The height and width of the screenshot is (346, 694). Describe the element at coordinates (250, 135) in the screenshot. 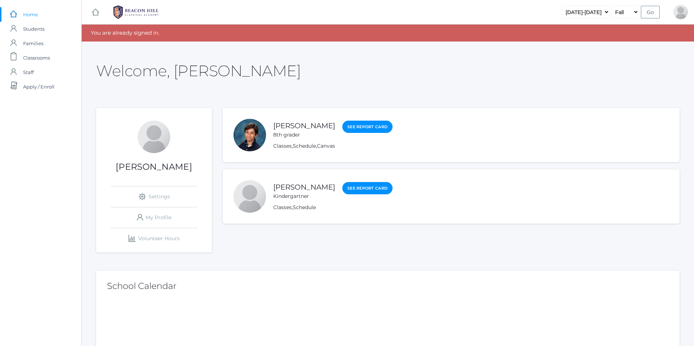

I see `div: Andrew Dishchekenian` at that location.